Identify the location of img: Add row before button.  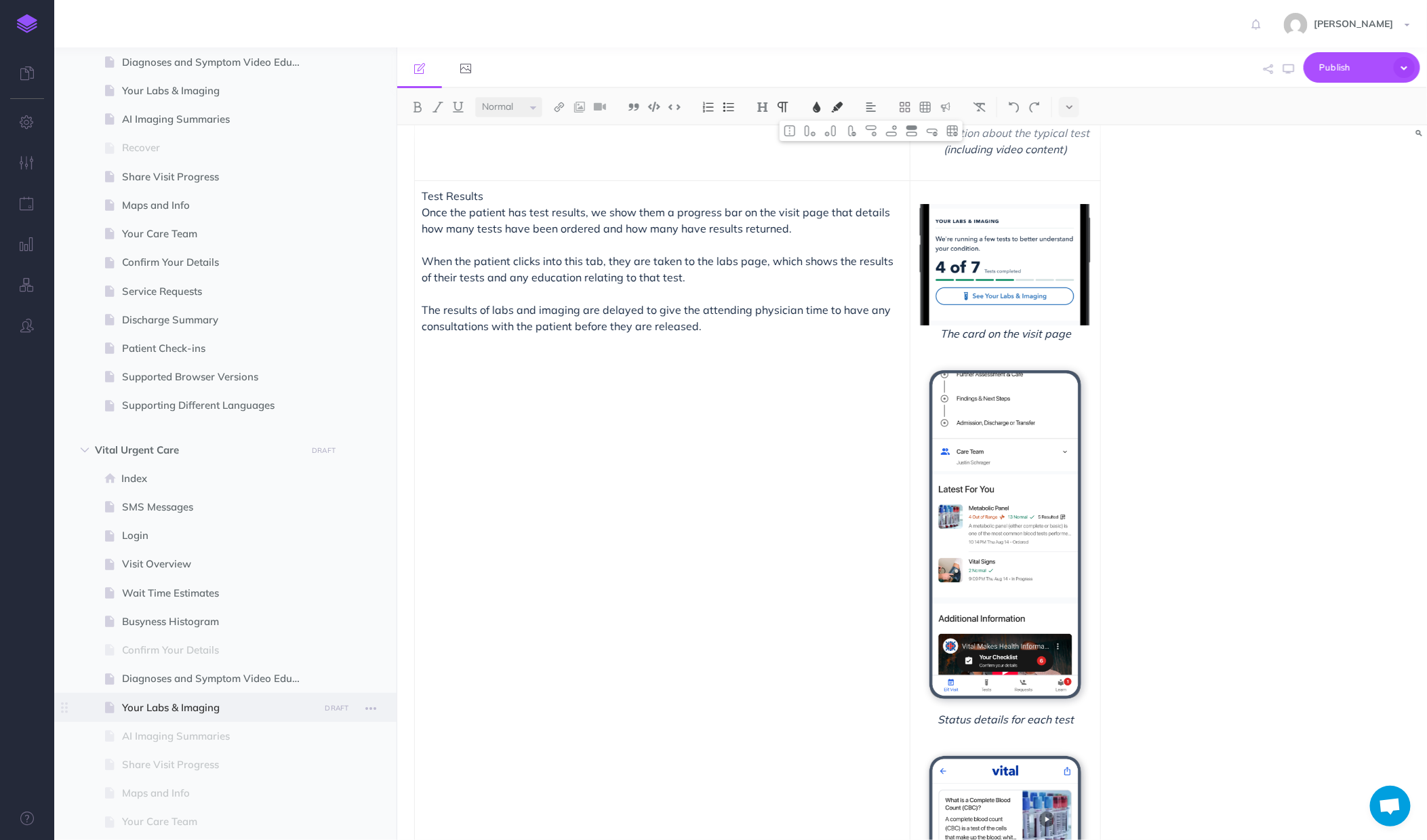
(872, 131).